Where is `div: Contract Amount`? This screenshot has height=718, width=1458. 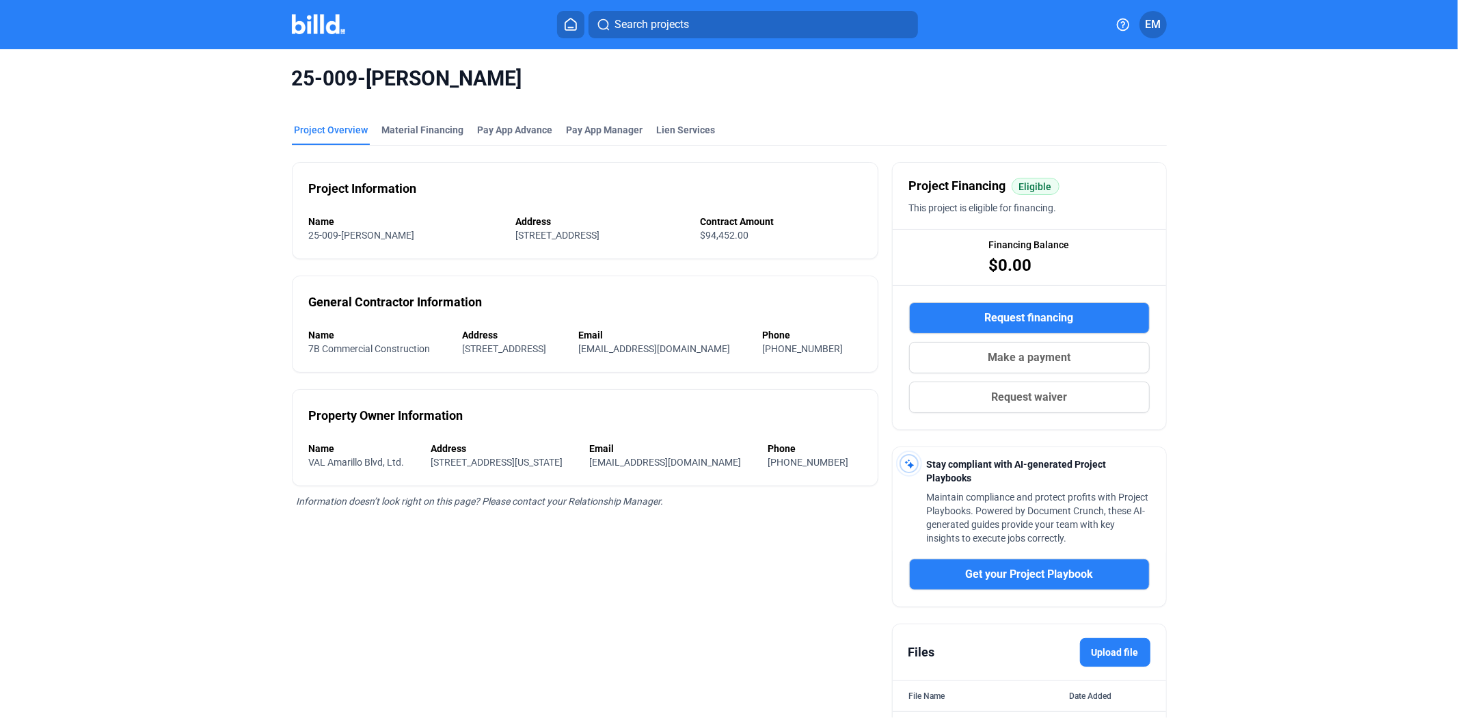 div: Contract Amount is located at coordinates (780, 221).